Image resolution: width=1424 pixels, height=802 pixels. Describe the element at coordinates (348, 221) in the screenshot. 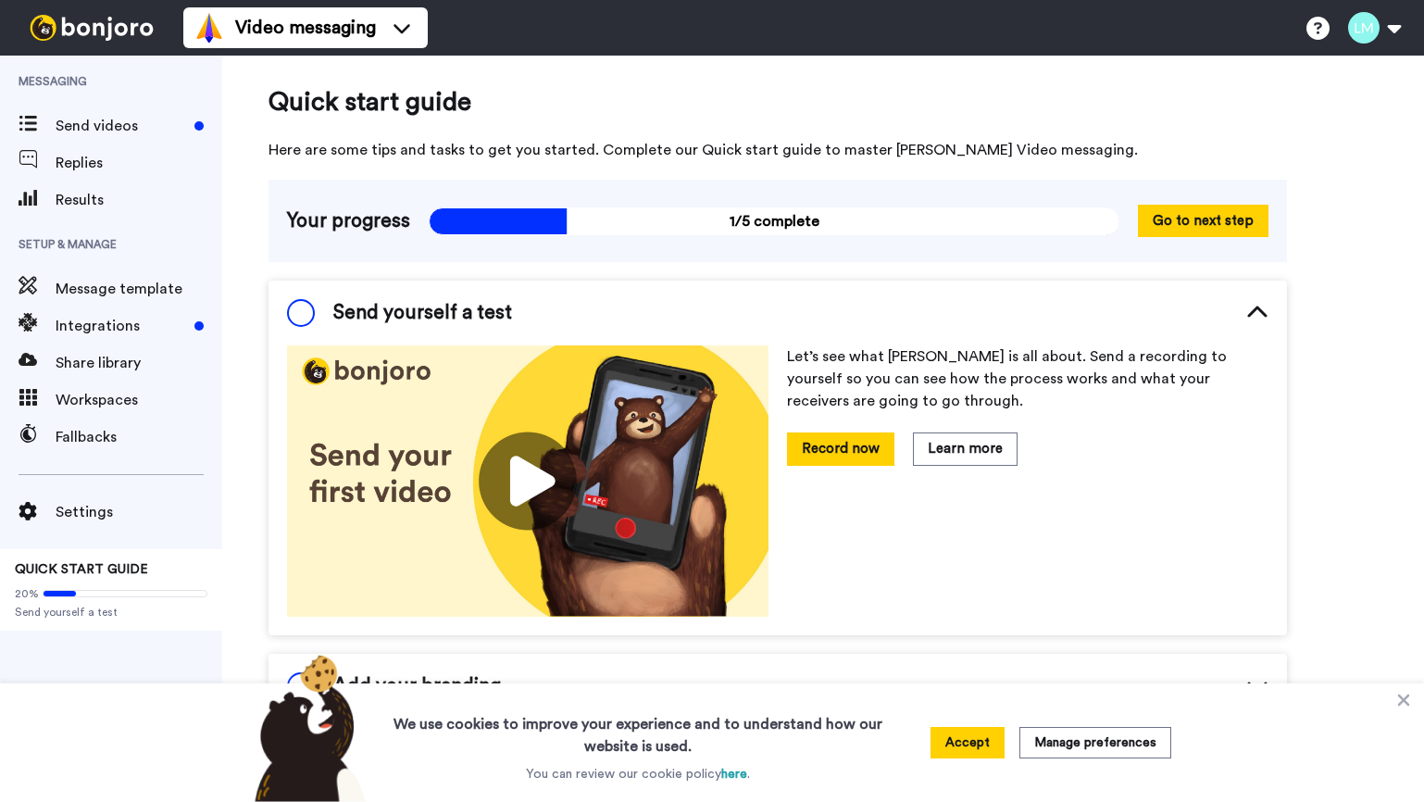

I see `span: Your progress` at that location.